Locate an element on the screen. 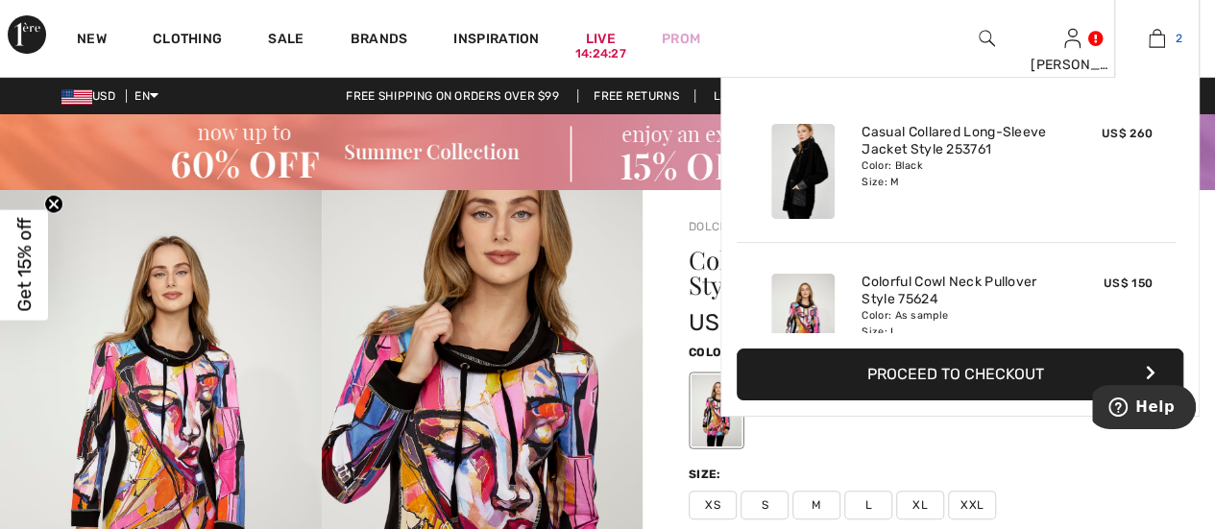  span: Inspiration is located at coordinates (496, 40).